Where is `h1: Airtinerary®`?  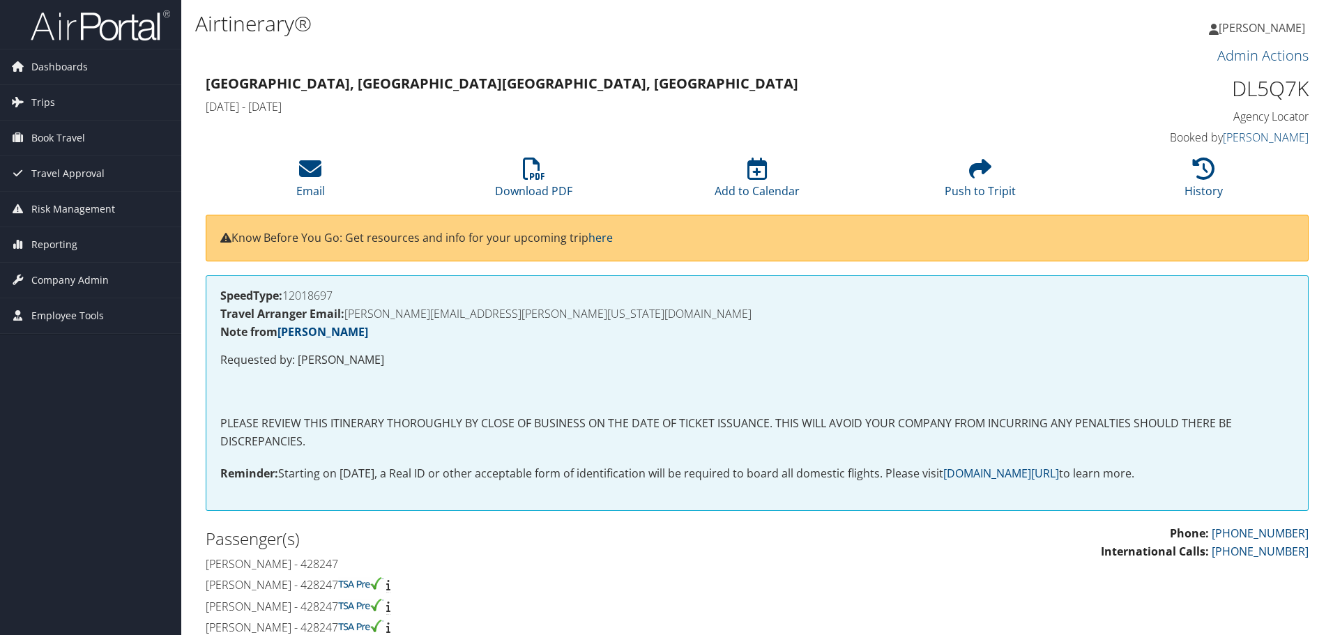
h1: Airtinerary® is located at coordinates (570, 24).